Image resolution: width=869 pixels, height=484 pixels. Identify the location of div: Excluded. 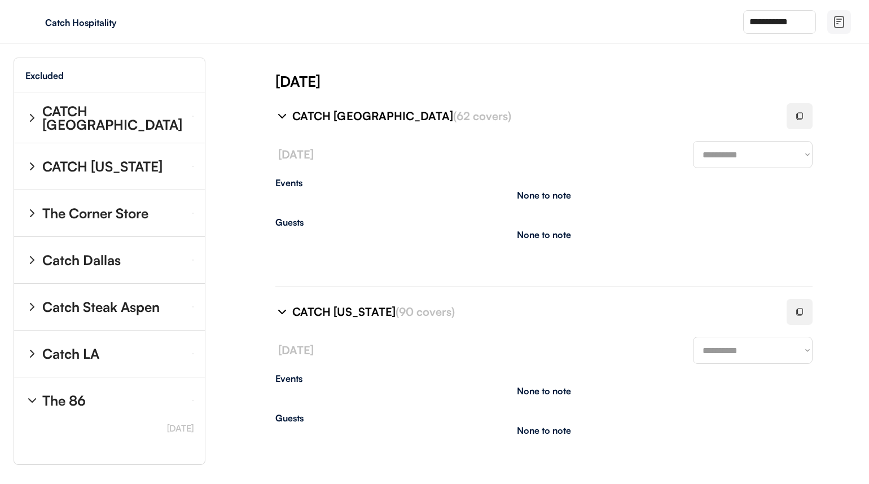
(45, 76).